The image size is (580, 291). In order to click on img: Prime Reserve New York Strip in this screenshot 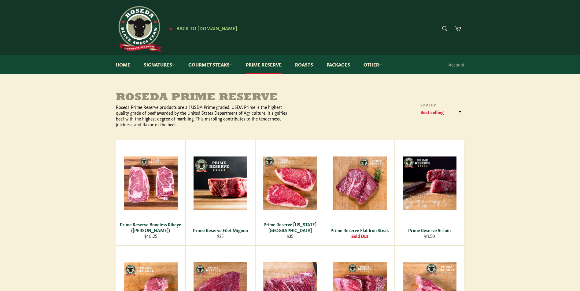, I will do `click(290, 184)`.